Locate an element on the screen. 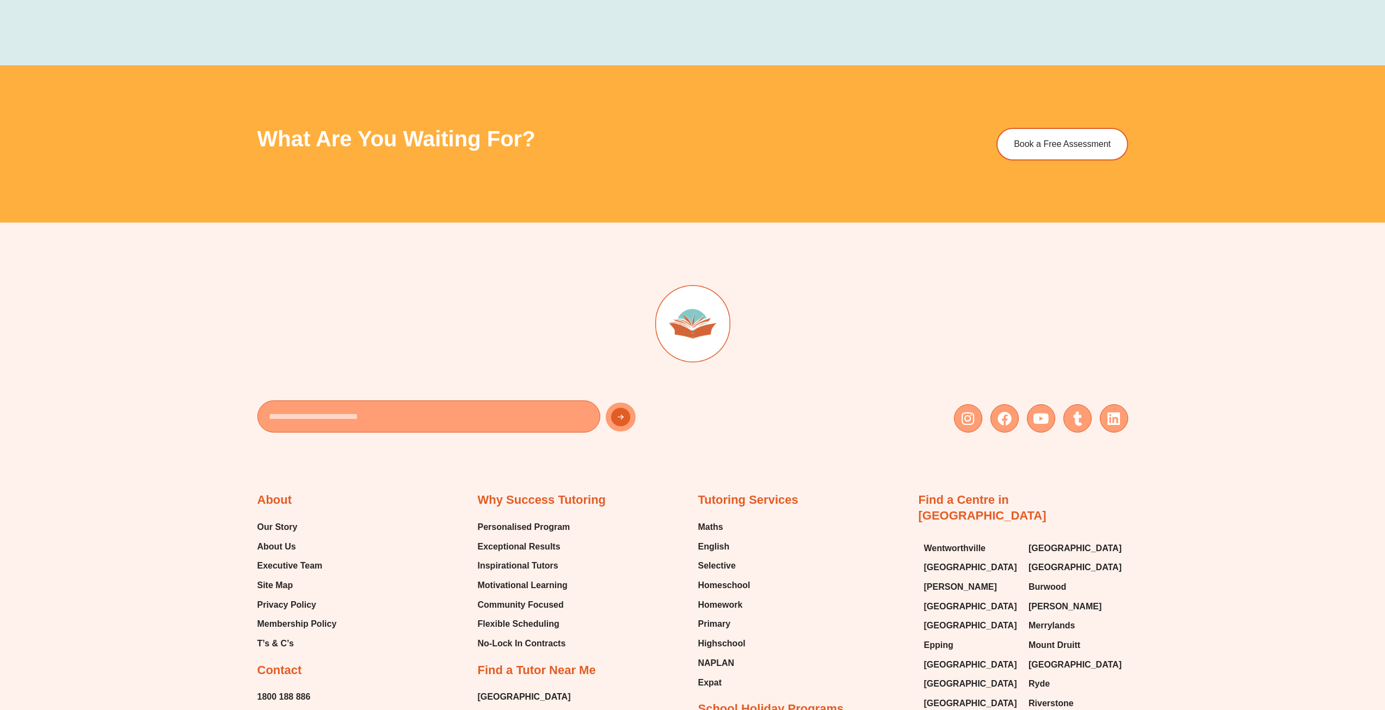 This screenshot has width=1385, height=710. span: NAPLAN is located at coordinates (716, 663).